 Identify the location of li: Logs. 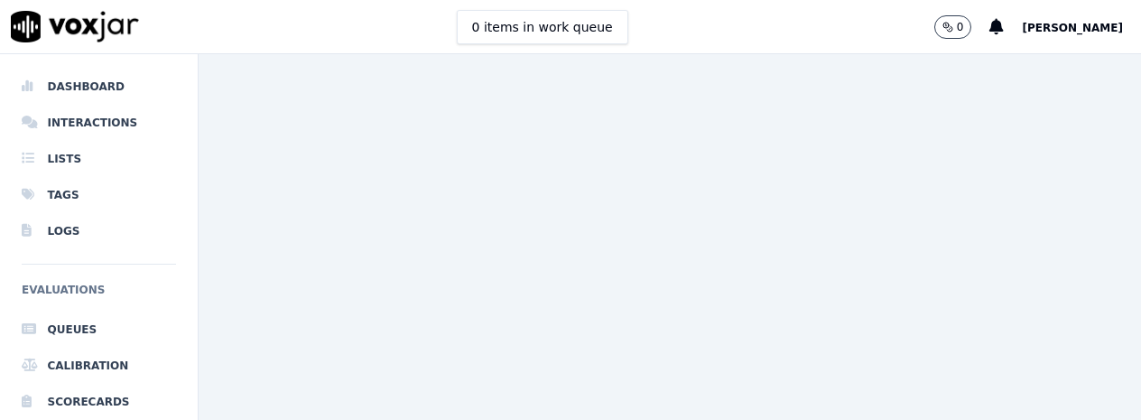
(98, 231).